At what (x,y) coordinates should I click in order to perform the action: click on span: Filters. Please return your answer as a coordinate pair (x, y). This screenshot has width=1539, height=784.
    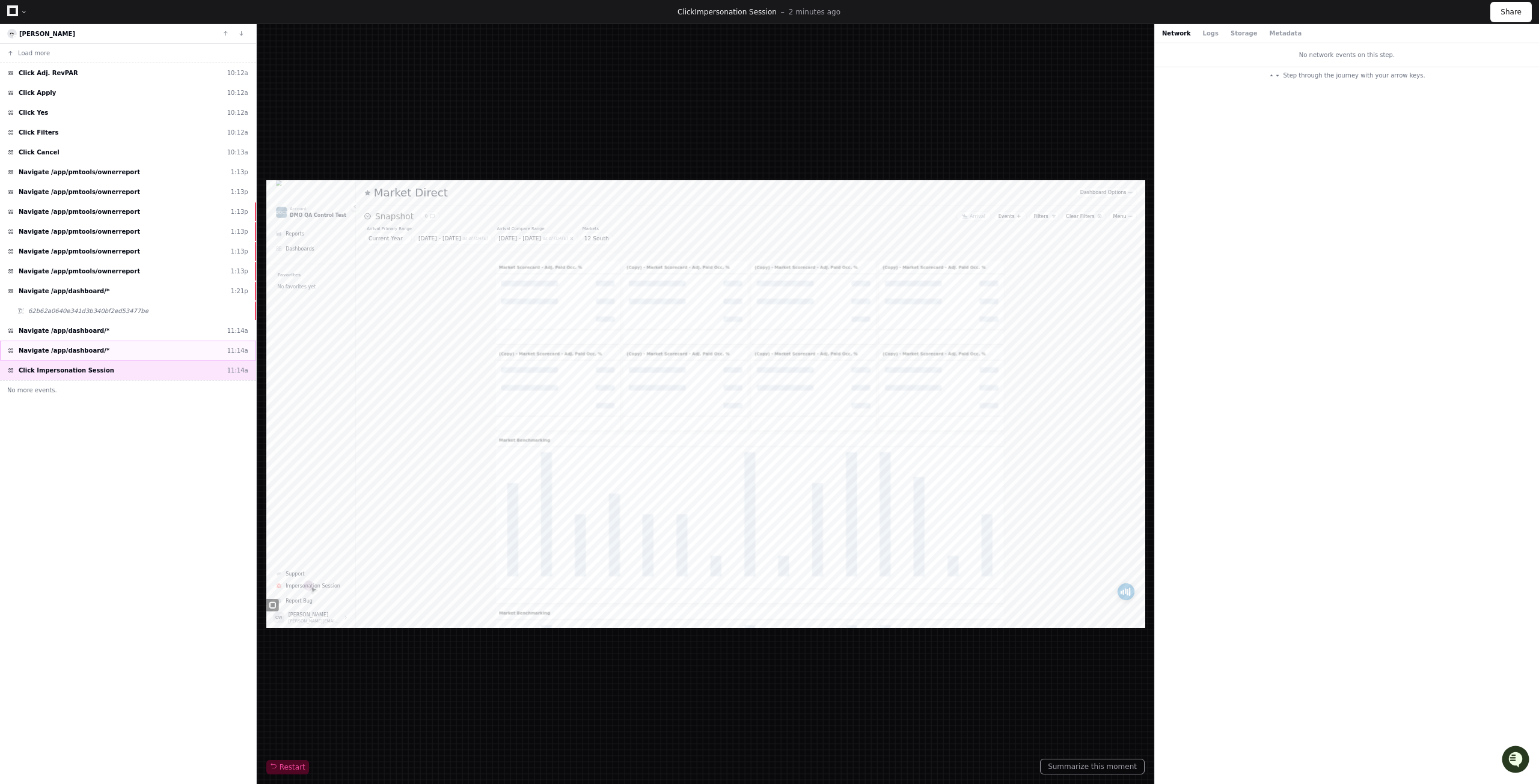
    Looking at the image, I should click on (1356, 63).